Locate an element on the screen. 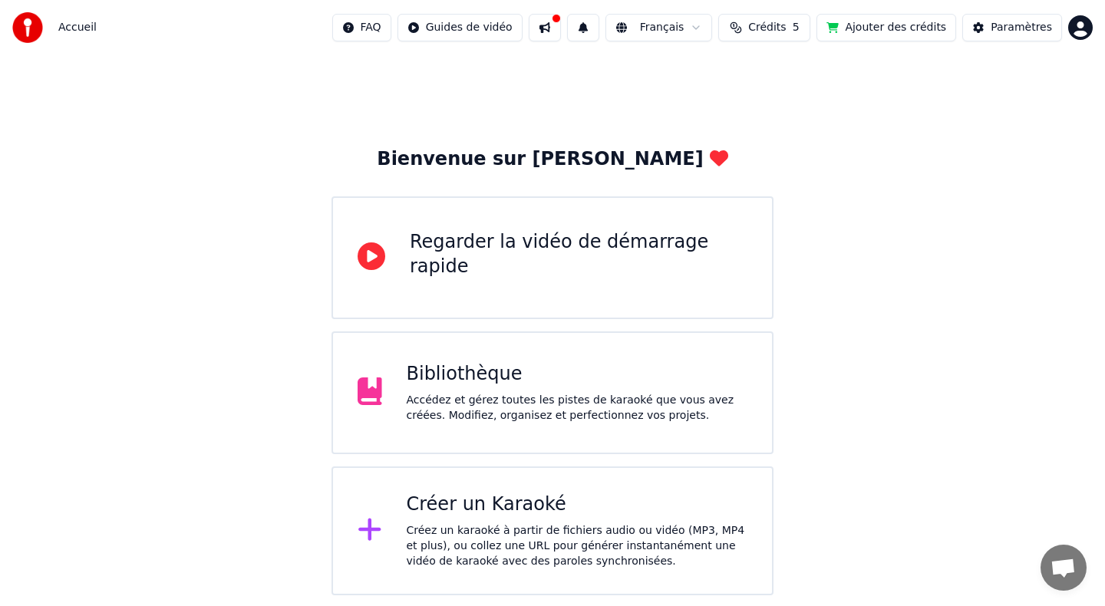 The image size is (1105, 606). img: youka is located at coordinates (28, 28).